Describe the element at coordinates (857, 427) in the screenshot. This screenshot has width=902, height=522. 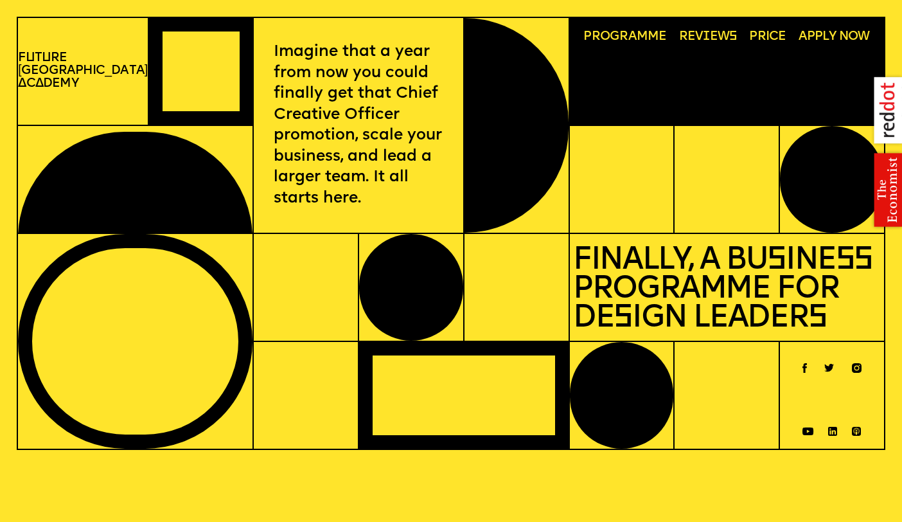
I see `a: Spotify` at that location.